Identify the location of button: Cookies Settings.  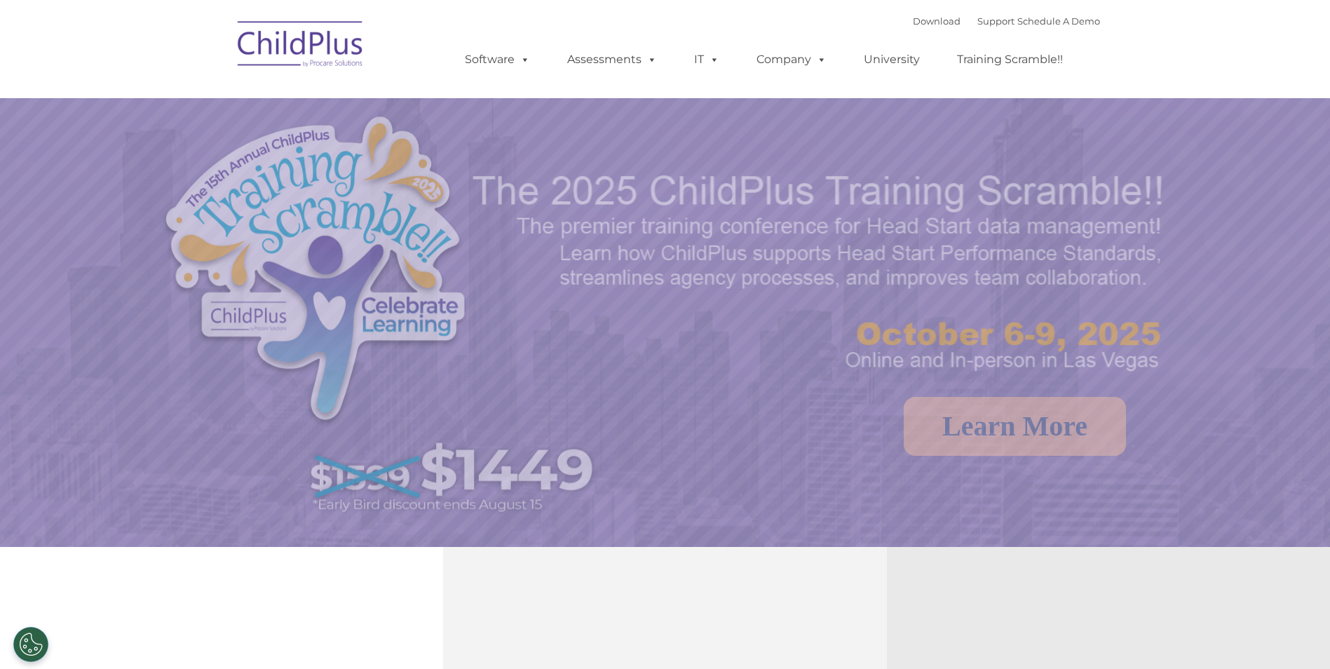
(31, 644).